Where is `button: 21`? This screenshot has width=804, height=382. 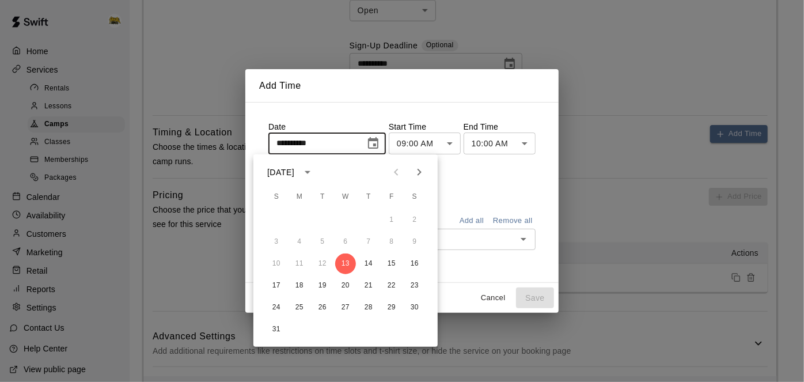 button: 21 is located at coordinates (369, 286).